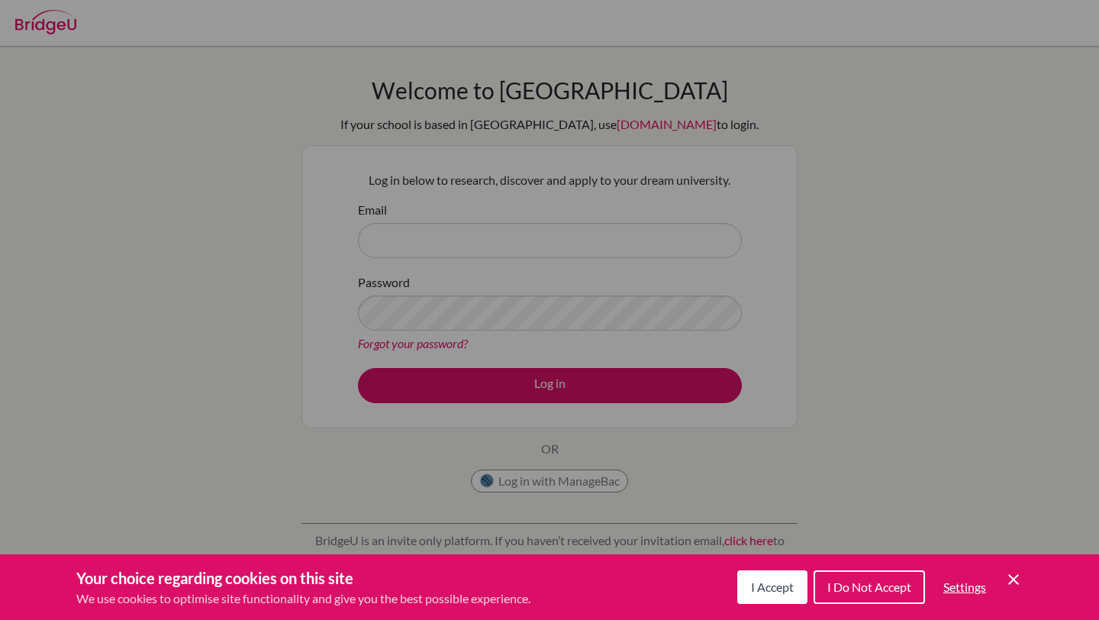 The width and height of the screenshot is (1099, 620). I want to click on button: I Do Not Accept, so click(869, 587).